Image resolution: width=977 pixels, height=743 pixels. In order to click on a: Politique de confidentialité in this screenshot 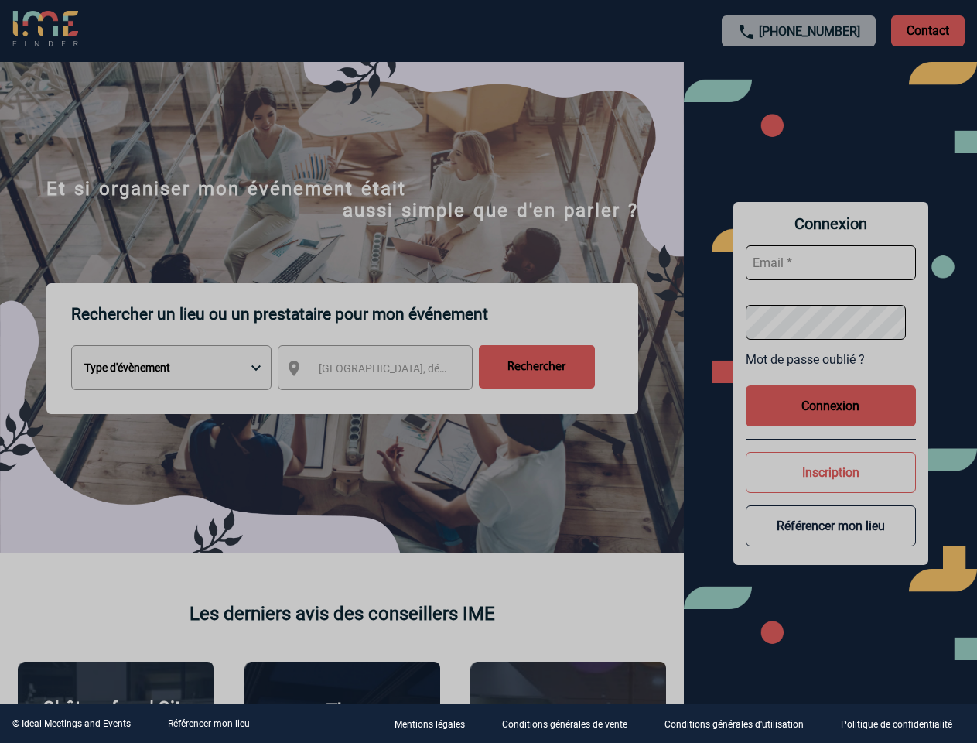, I will do `click(903, 723)`.